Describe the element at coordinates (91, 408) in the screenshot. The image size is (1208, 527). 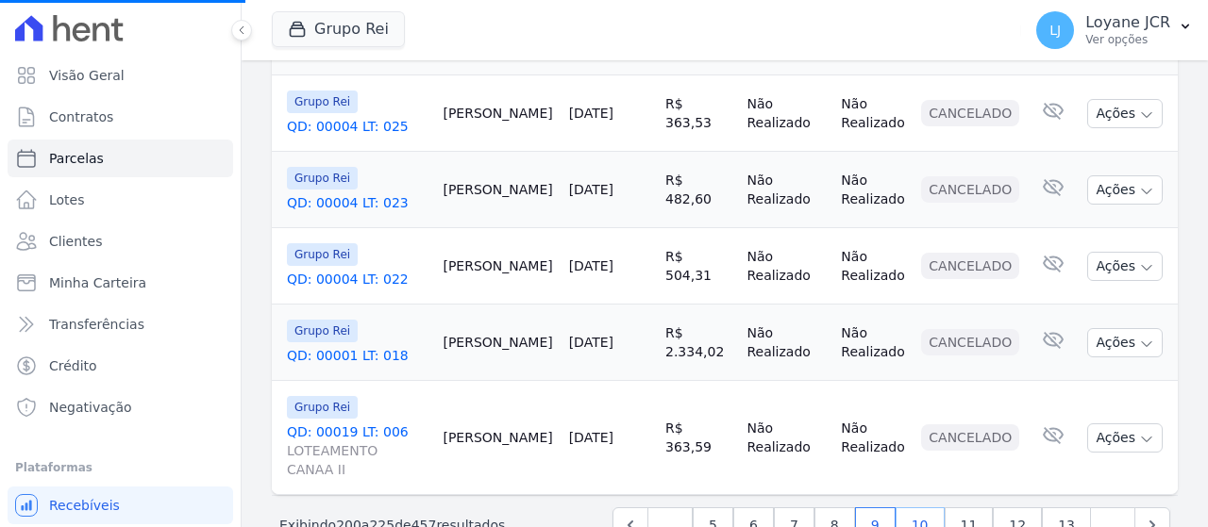
I see `span: Negativação` at that location.